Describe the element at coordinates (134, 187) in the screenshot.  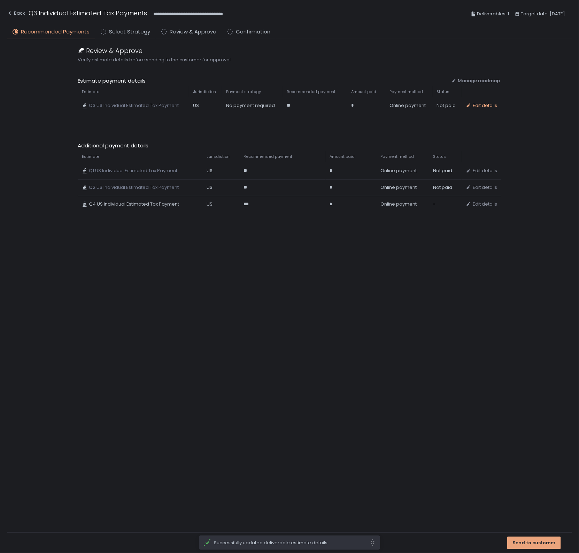
I see `span: Q2 US Individual Estimated Tax Payment` at that location.